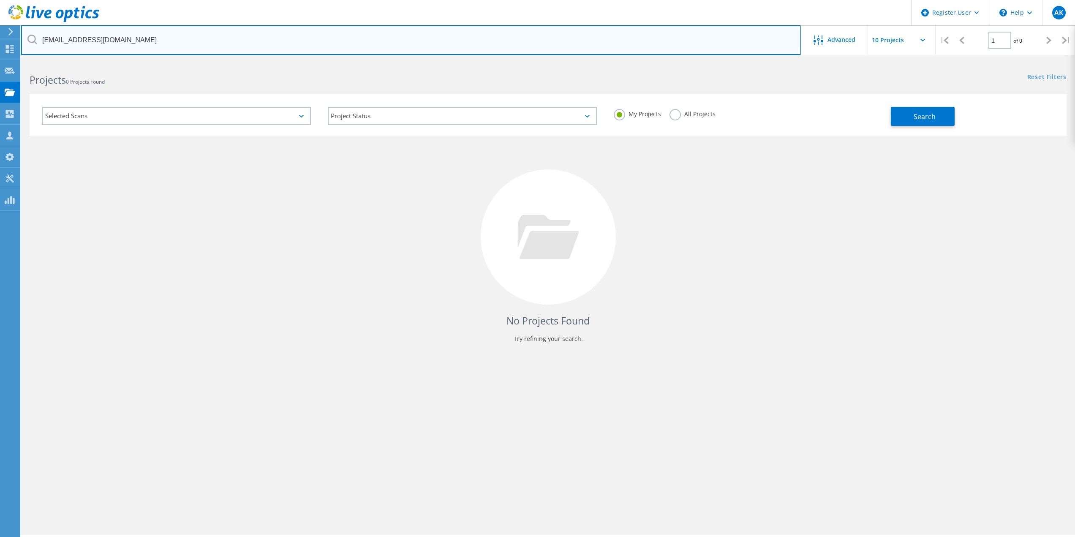 The image size is (1075, 537). I want to click on label: All Projects, so click(692, 113).